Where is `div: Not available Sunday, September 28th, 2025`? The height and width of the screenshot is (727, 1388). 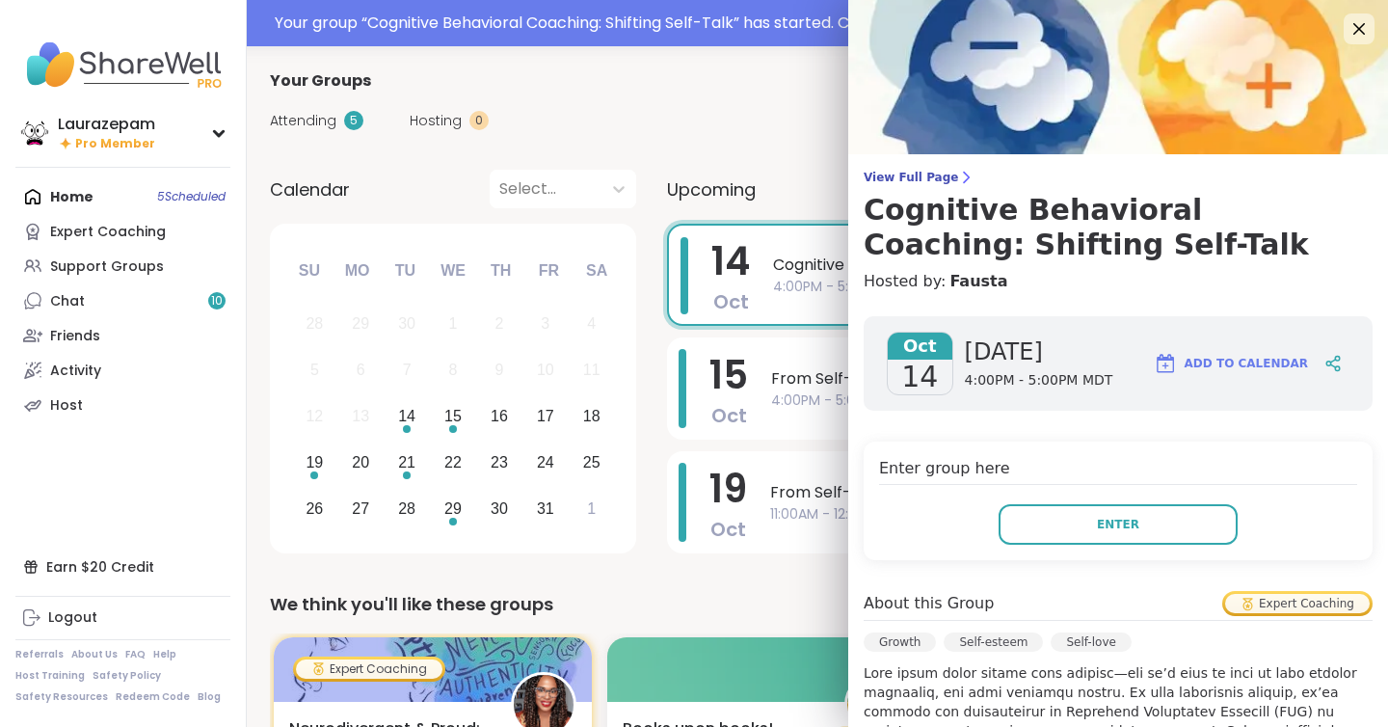 div: Not available Sunday, September 28th, 2025 is located at coordinates (314, 324).